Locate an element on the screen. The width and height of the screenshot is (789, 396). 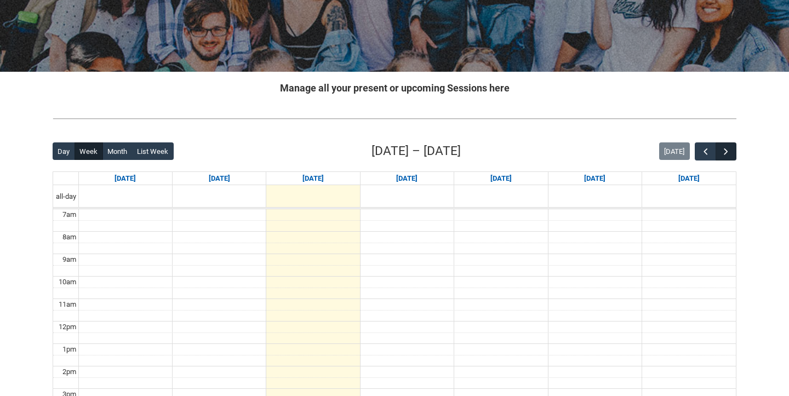
h2: Manage all your present or upcoming Sessions here is located at coordinates (394, 88).